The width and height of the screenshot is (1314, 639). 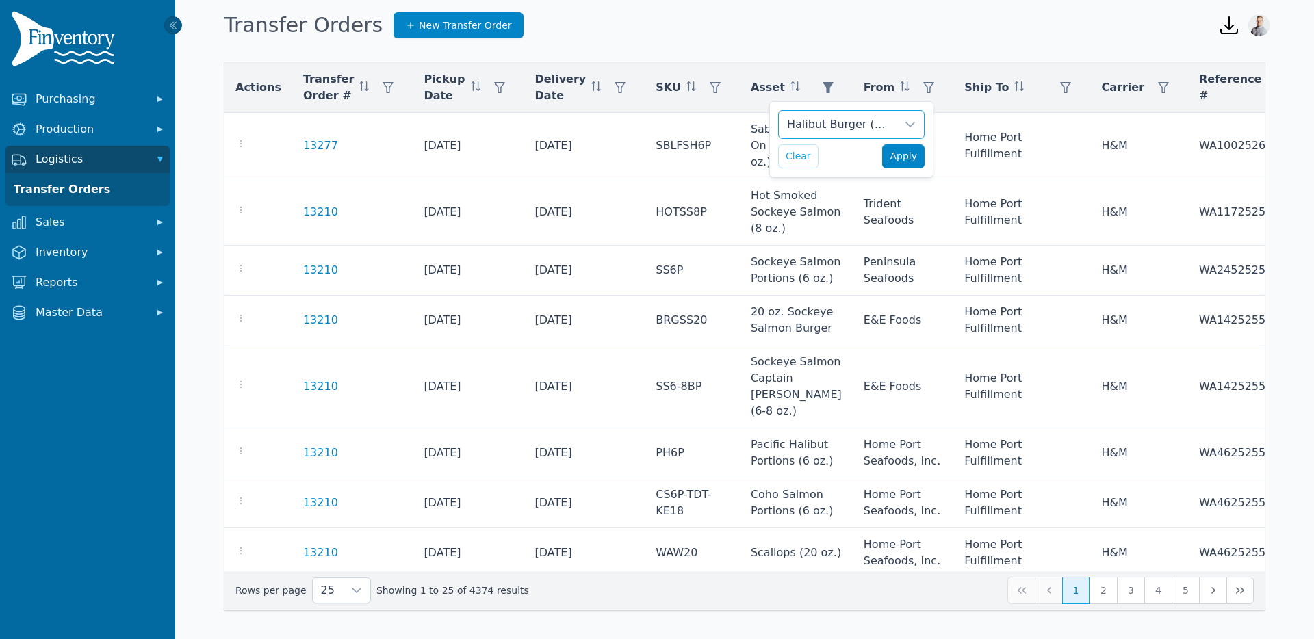 I want to click on h1: Transfer Orders, so click(x=303, y=25).